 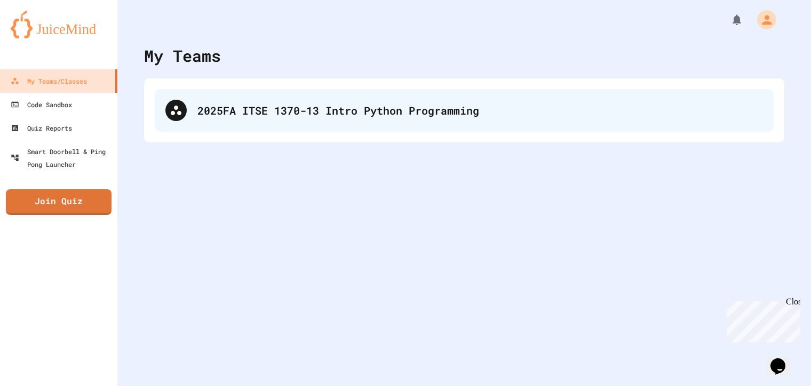 What do you see at coordinates (41, 128) in the screenshot?
I see `div: Quiz Reports` at bounding box center [41, 128].